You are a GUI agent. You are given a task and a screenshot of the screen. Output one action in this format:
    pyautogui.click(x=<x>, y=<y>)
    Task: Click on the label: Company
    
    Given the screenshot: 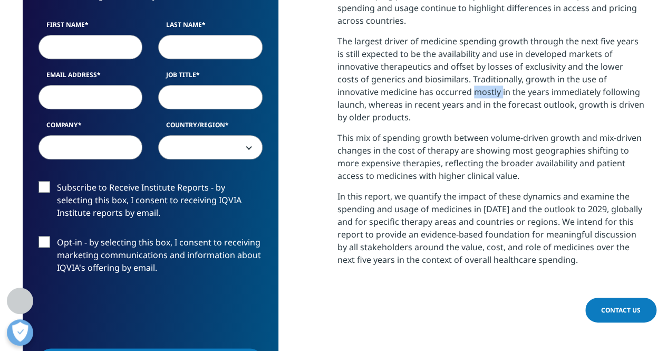 What is the action you would take?
    pyautogui.click(x=91, y=128)
    